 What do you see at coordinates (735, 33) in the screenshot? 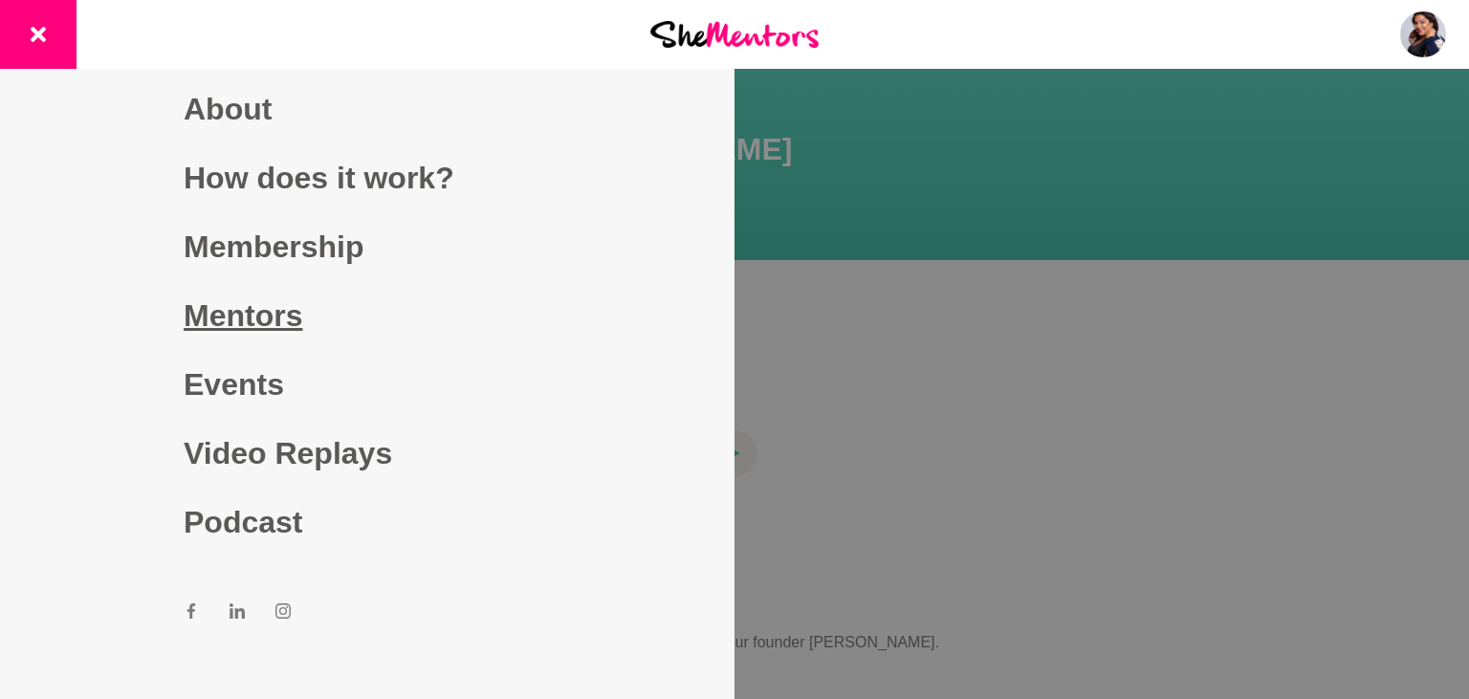
I see `img: She Mentors Logo` at bounding box center [735, 33].